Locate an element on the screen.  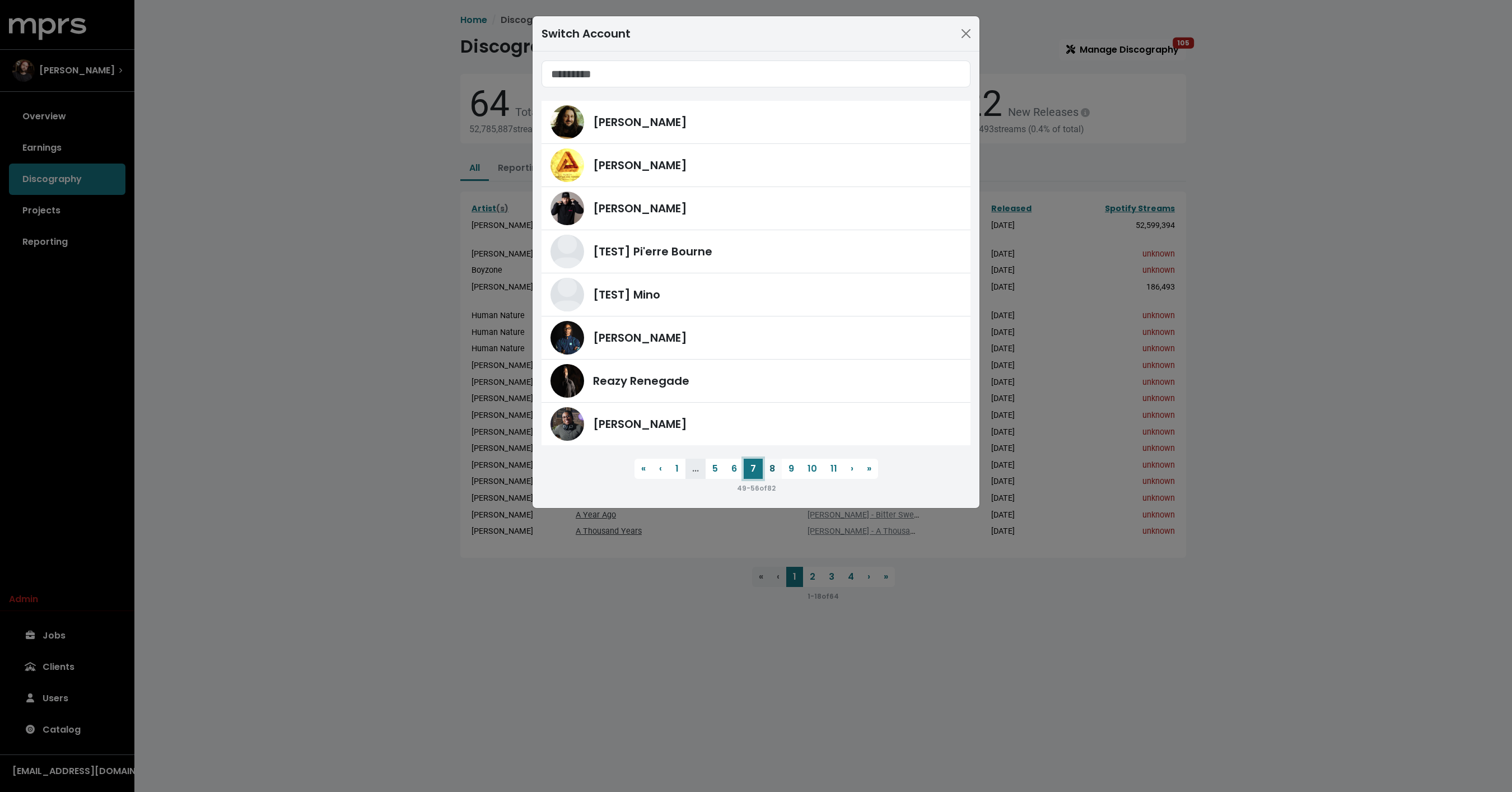
button: 10 is located at coordinates (811, 469).